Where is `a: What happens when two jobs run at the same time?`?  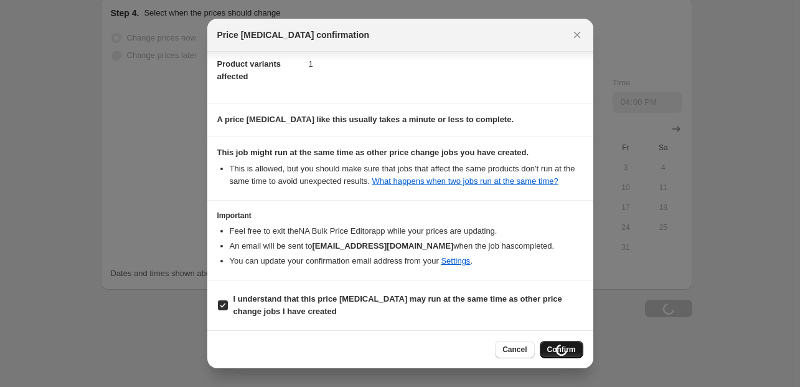
a: What happens when two jobs run at the same time? is located at coordinates (465, 181).